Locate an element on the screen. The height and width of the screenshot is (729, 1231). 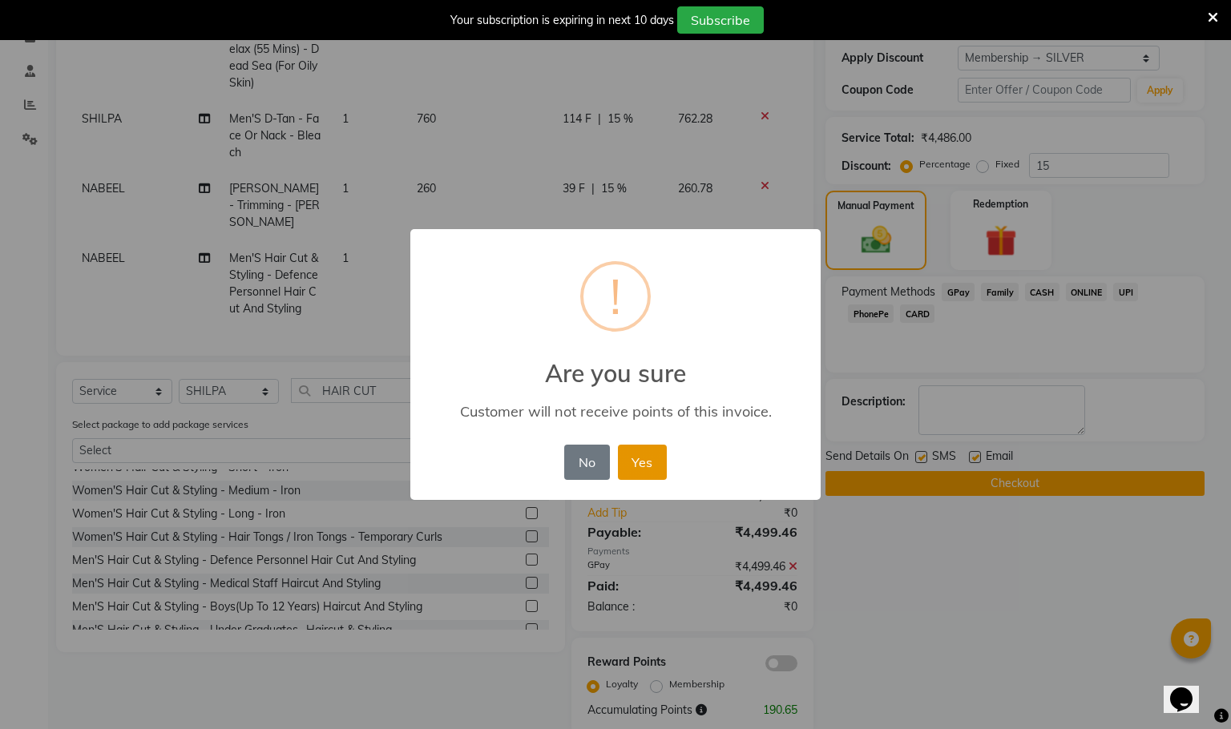
button: No is located at coordinates (587, 462).